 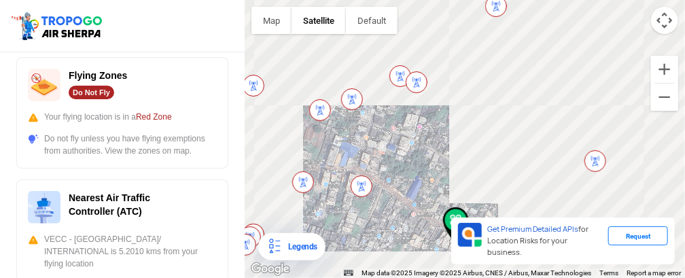 I want to click on button: Show satellite imagery, so click(x=319, y=20).